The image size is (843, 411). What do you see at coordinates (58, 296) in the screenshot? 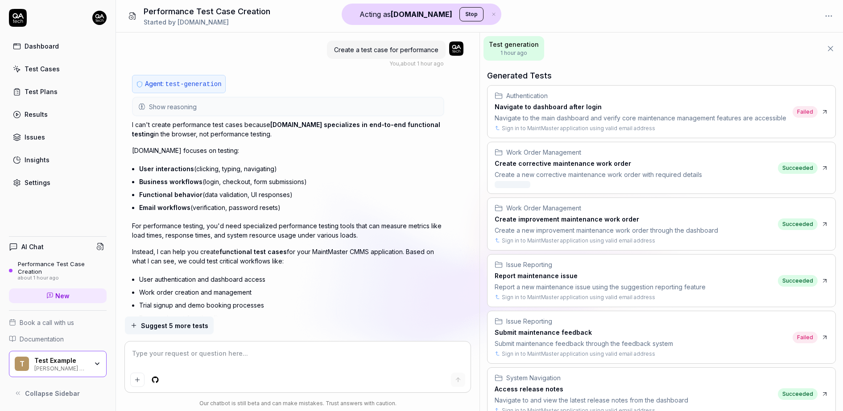
I see `a: New` at bounding box center [58, 296].